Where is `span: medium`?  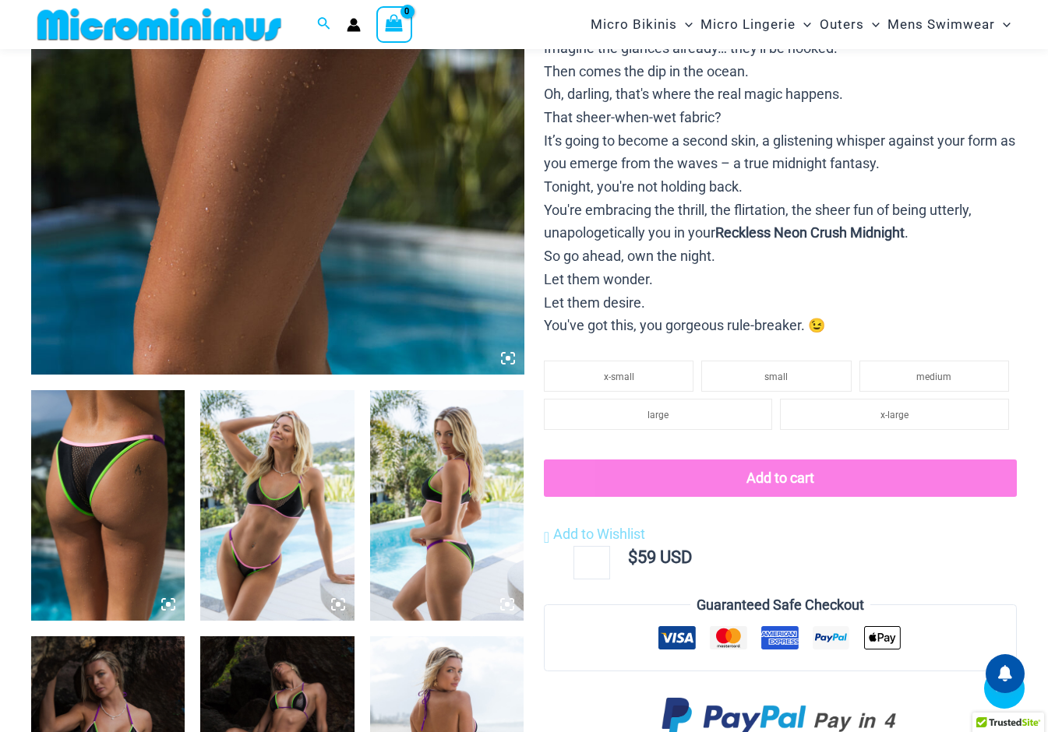 span: medium is located at coordinates (933, 377).